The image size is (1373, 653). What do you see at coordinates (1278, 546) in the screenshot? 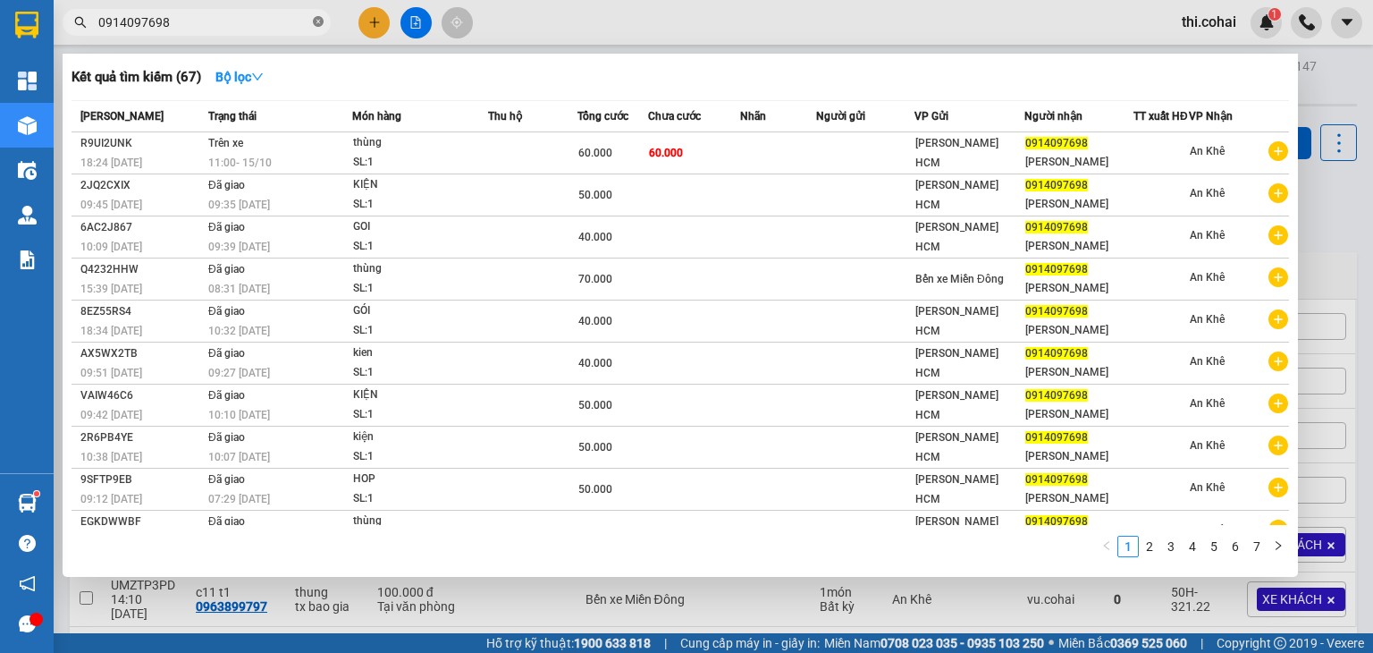
I see `li: Next Page` at bounding box center [1278, 546].